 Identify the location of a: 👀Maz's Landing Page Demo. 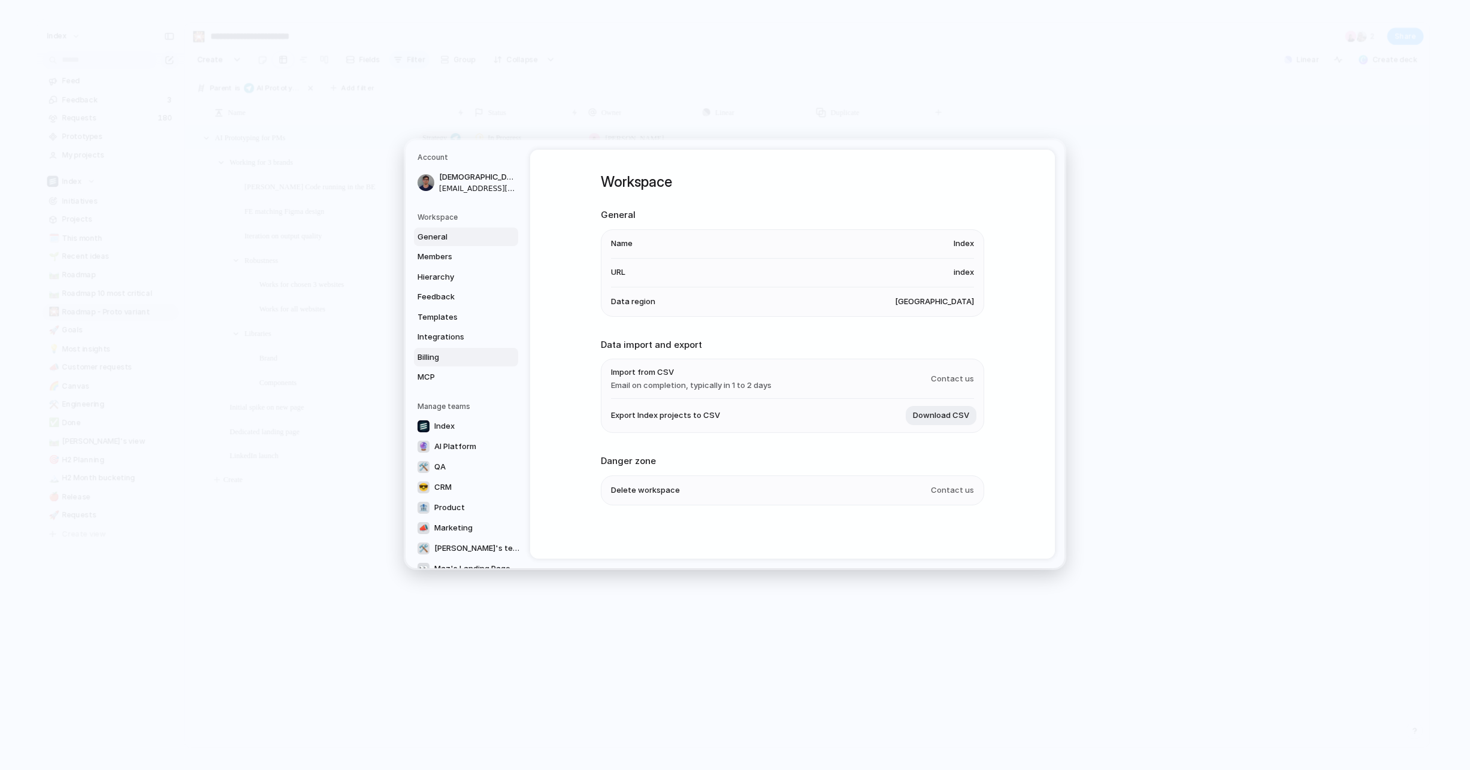
(469, 569).